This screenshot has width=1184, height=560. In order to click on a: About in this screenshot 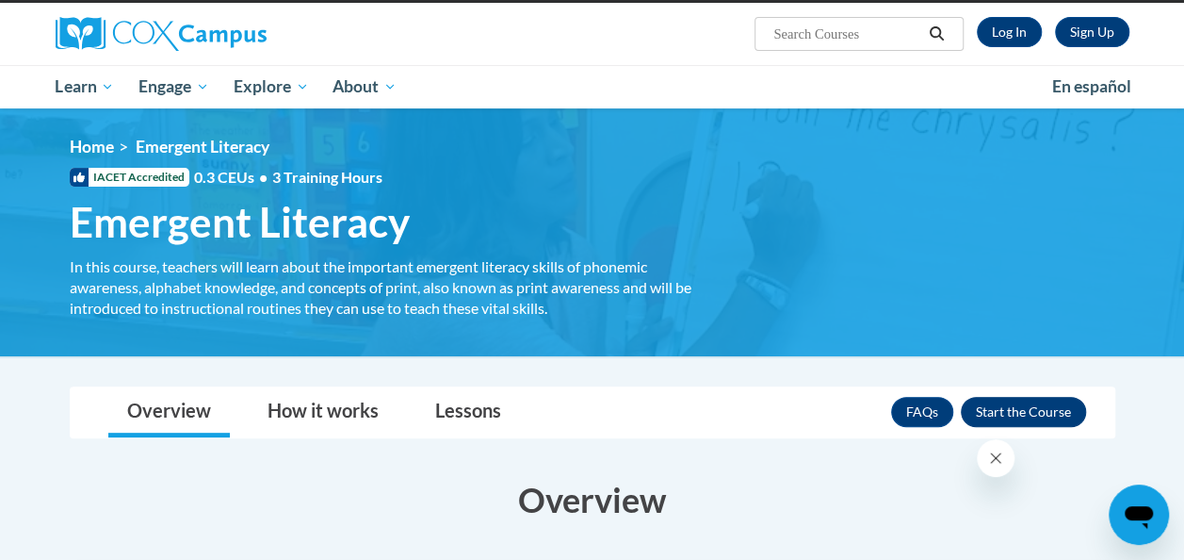, I will do `click(365, 87)`.